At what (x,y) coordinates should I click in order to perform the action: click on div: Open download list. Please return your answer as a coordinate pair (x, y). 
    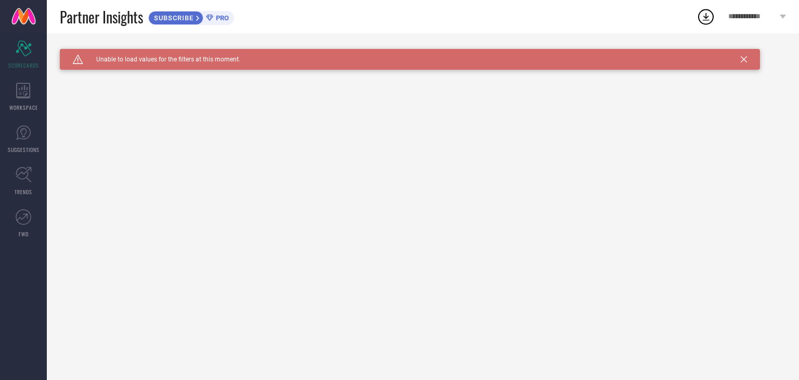
    Looking at the image, I should click on (706, 17).